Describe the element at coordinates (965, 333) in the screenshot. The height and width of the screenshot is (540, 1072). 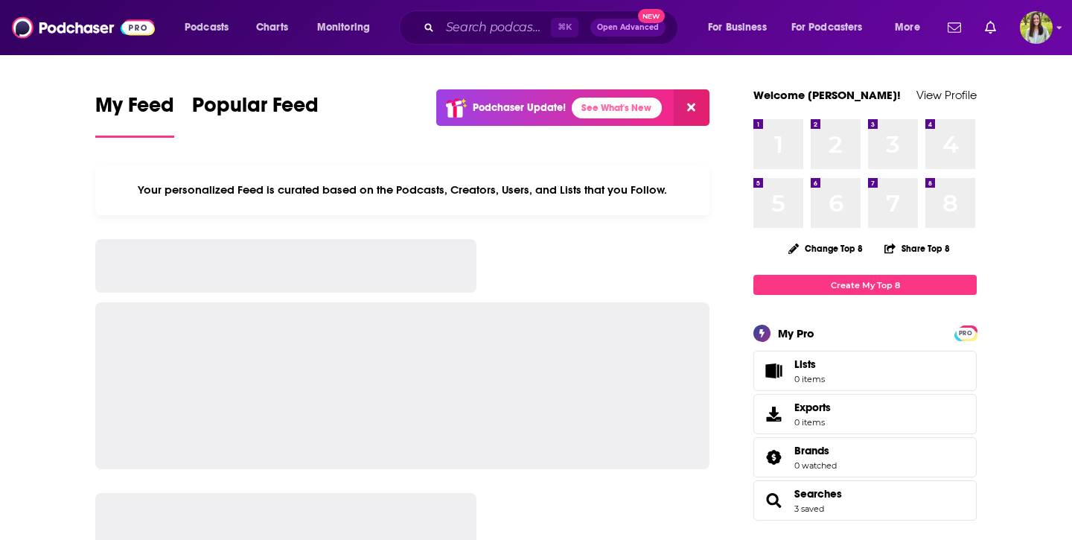
I see `span: PRO` at that location.